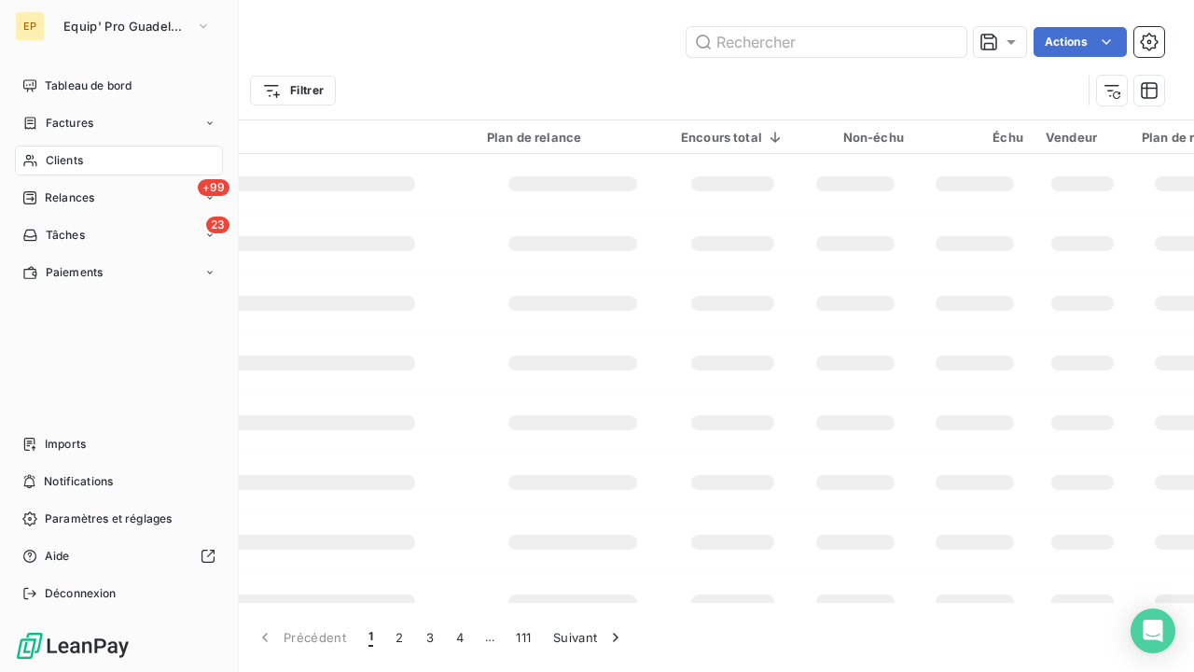 This screenshot has width=1194, height=672. What do you see at coordinates (589, 637) in the screenshot?
I see `button: Suivant` at bounding box center [589, 637].